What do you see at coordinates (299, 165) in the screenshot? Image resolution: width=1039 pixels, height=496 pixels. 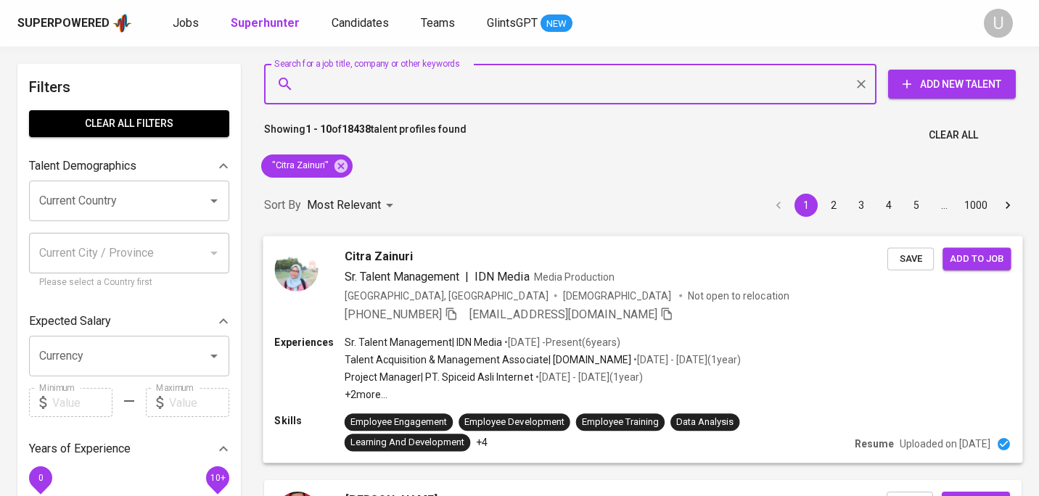 I see `span: "Citra Zainuri"` at bounding box center [299, 165].